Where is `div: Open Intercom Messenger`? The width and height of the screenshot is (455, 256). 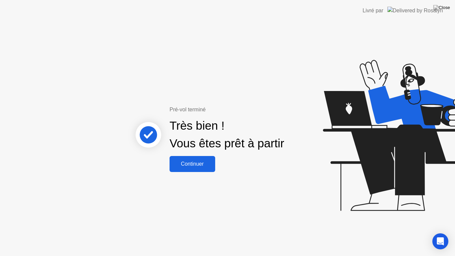
div: Open Intercom Messenger is located at coordinates (441, 241).